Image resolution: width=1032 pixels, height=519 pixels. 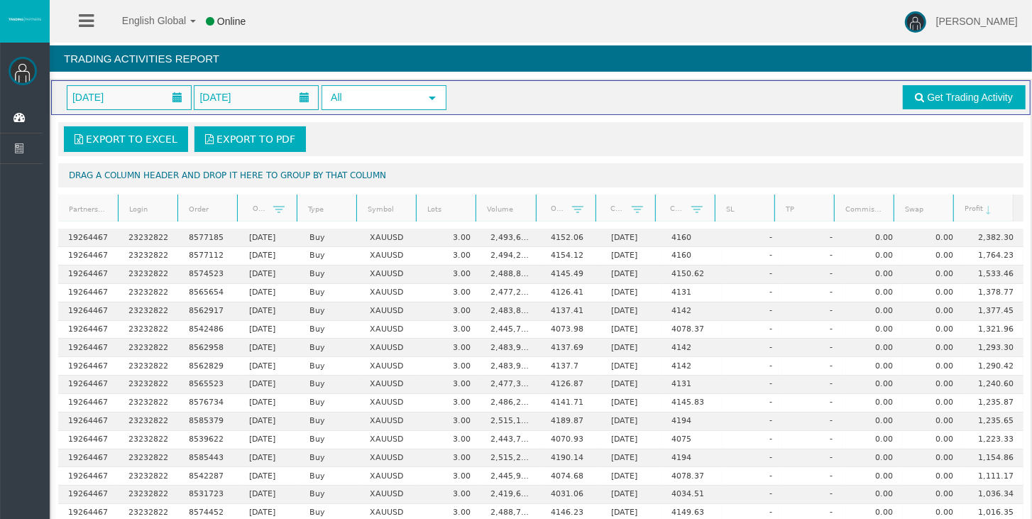 I want to click on a: Close Price, so click(x=677, y=209).